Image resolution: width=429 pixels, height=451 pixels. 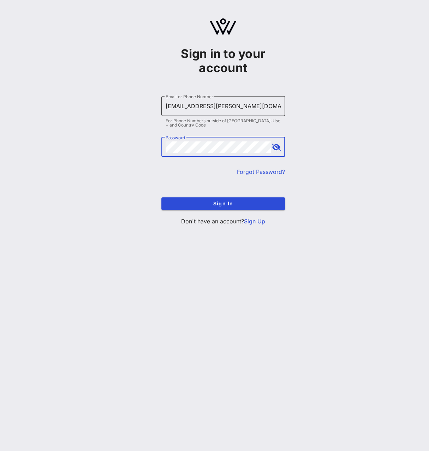 I want to click on label: Password, so click(x=176, y=137).